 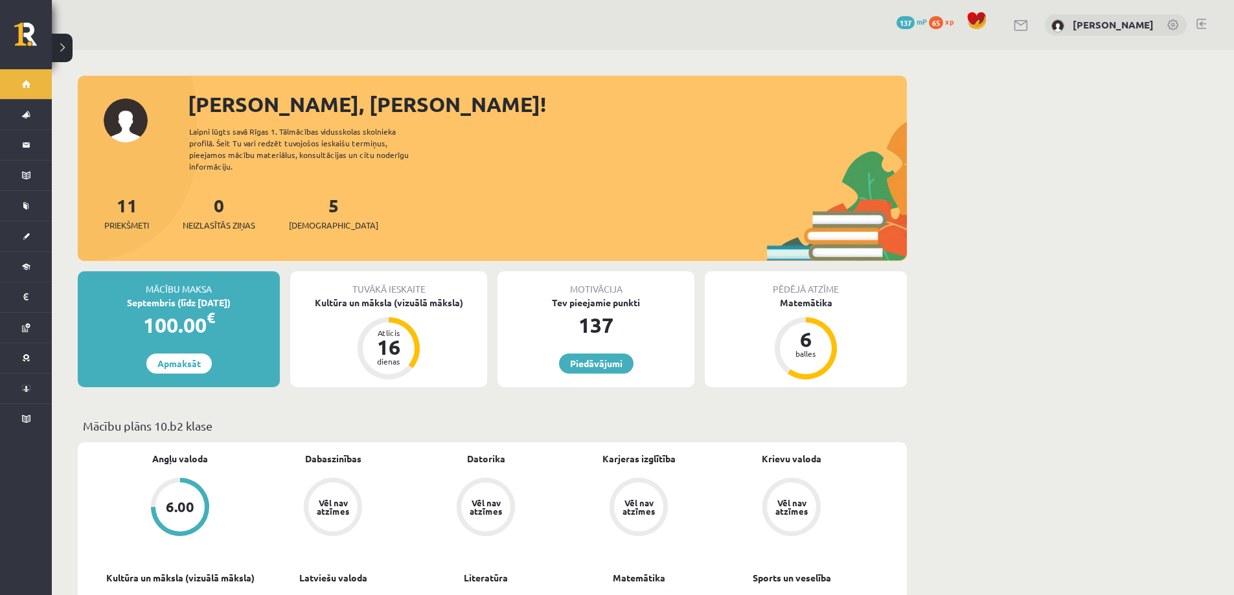 I want to click on a: Latviešu valoda, so click(x=333, y=578).